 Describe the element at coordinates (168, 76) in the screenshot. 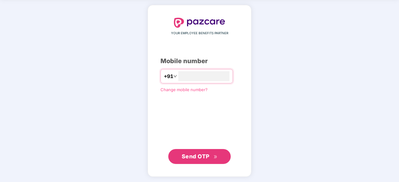

I see `span: +91` at that location.